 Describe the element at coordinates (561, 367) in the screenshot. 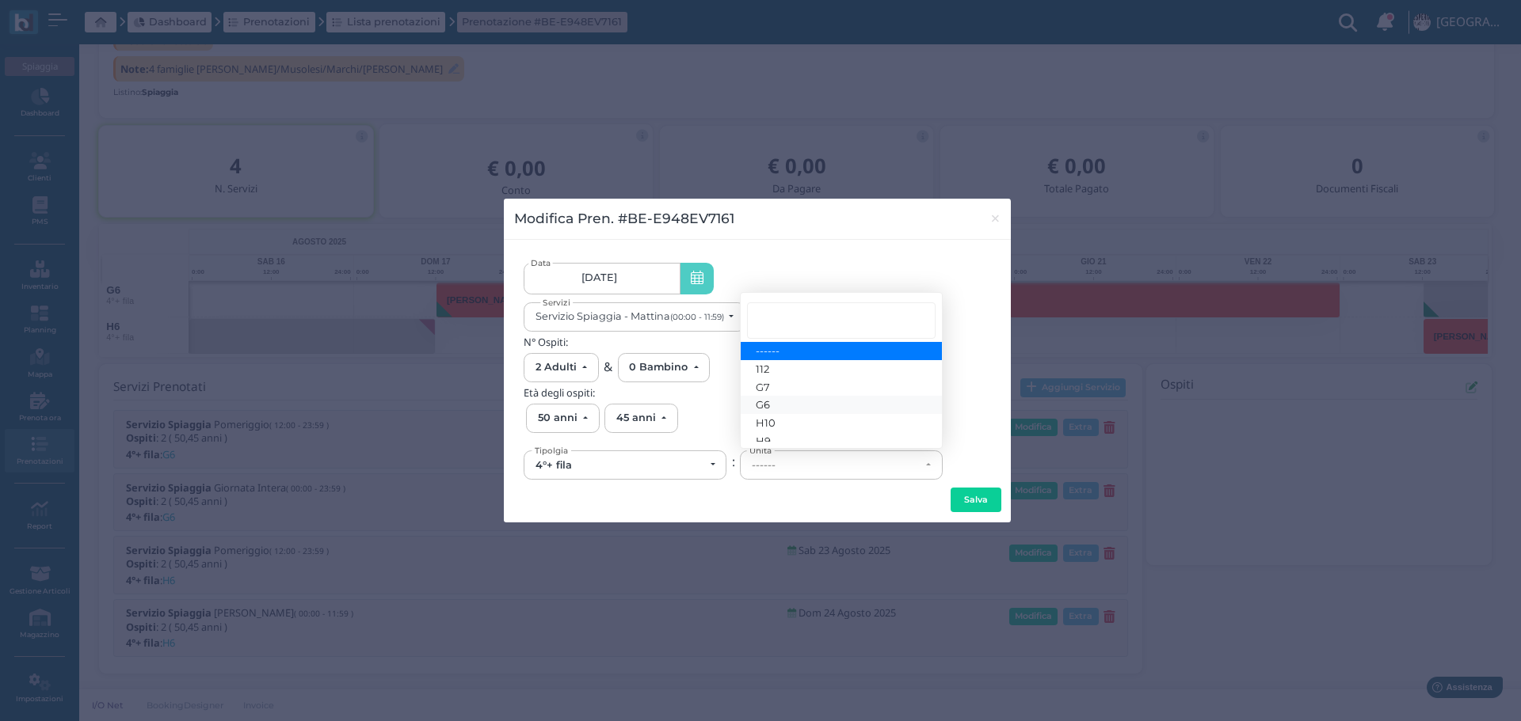

I see `button: 2 Adulti` at that location.